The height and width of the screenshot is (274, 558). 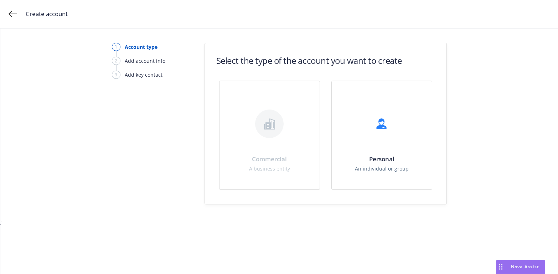 What do you see at coordinates (525, 266) in the screenshot?
I see `span: Nova Assist` at bounding box center [525, 266].